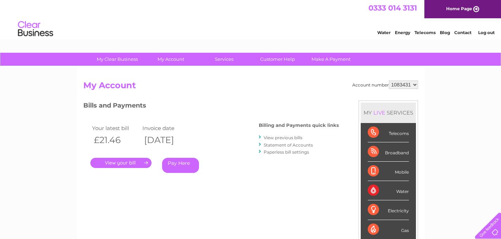 The height and width of the screenshot is (239, 501). What do you see at coordinates (393, 8) in the screenshot?
I see `a: 0333 014 3131` at bounding box center [393, 8].